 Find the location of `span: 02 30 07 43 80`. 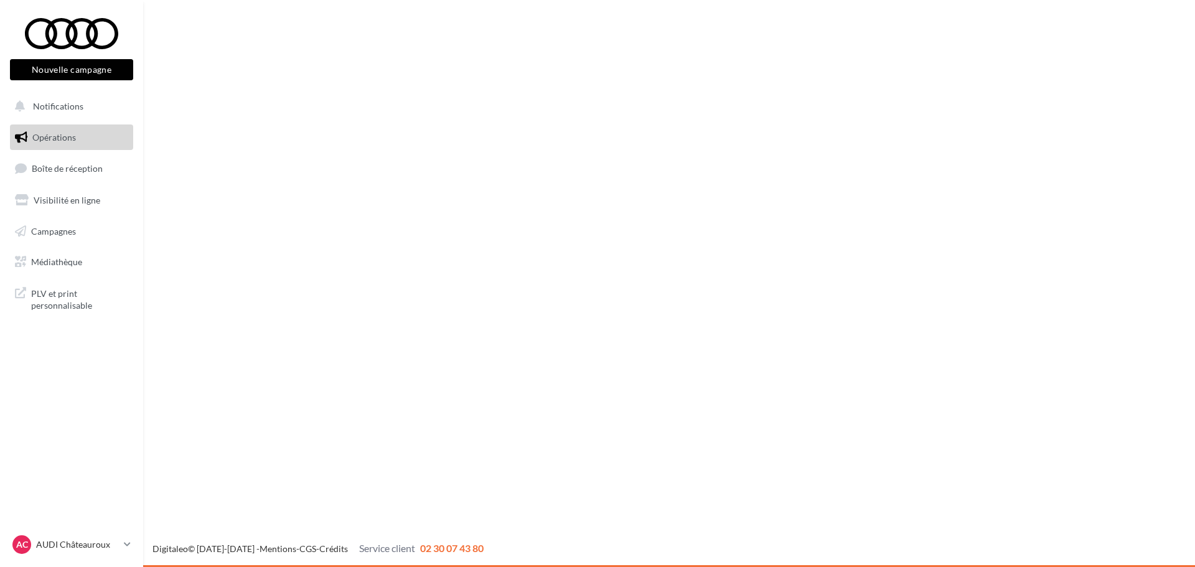

span: 02 30 07 43 80 is located at coordinates (452, 547).